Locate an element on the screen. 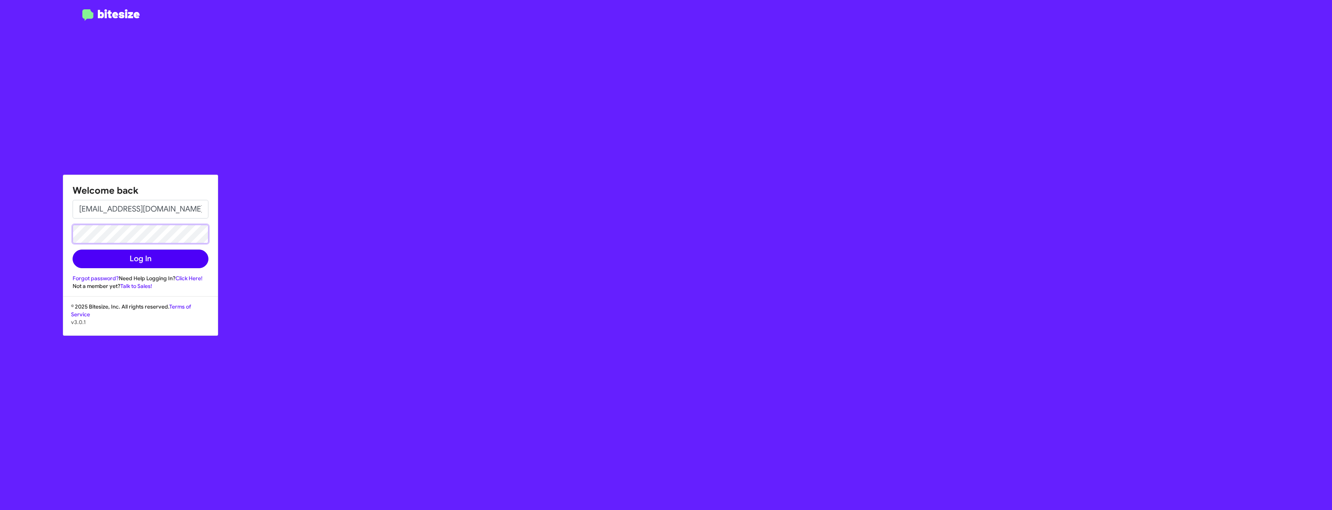 The width and height of the screenshot is (1332, 510). a: Click Here! is located at coordinates (189, 278).